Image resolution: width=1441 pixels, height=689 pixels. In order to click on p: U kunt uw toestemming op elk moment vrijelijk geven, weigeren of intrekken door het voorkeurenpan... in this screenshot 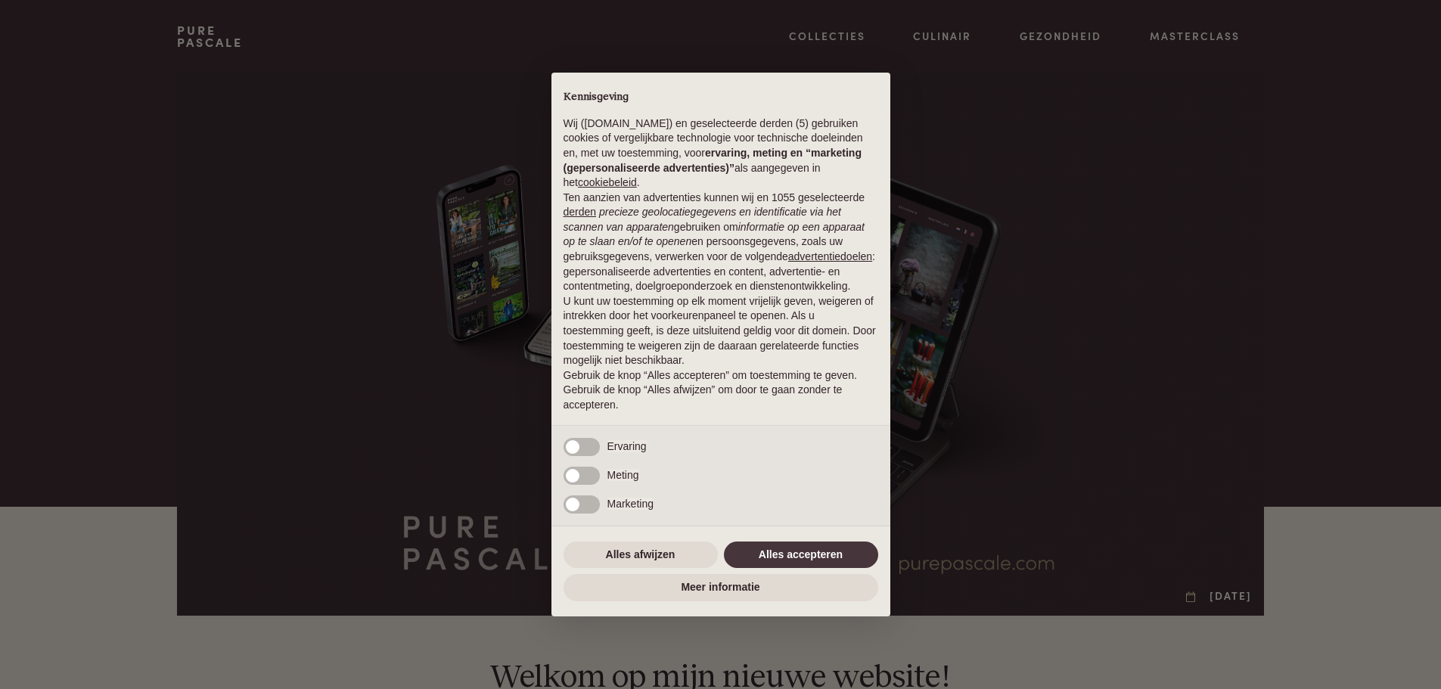, I will do `click(721, 331)`.